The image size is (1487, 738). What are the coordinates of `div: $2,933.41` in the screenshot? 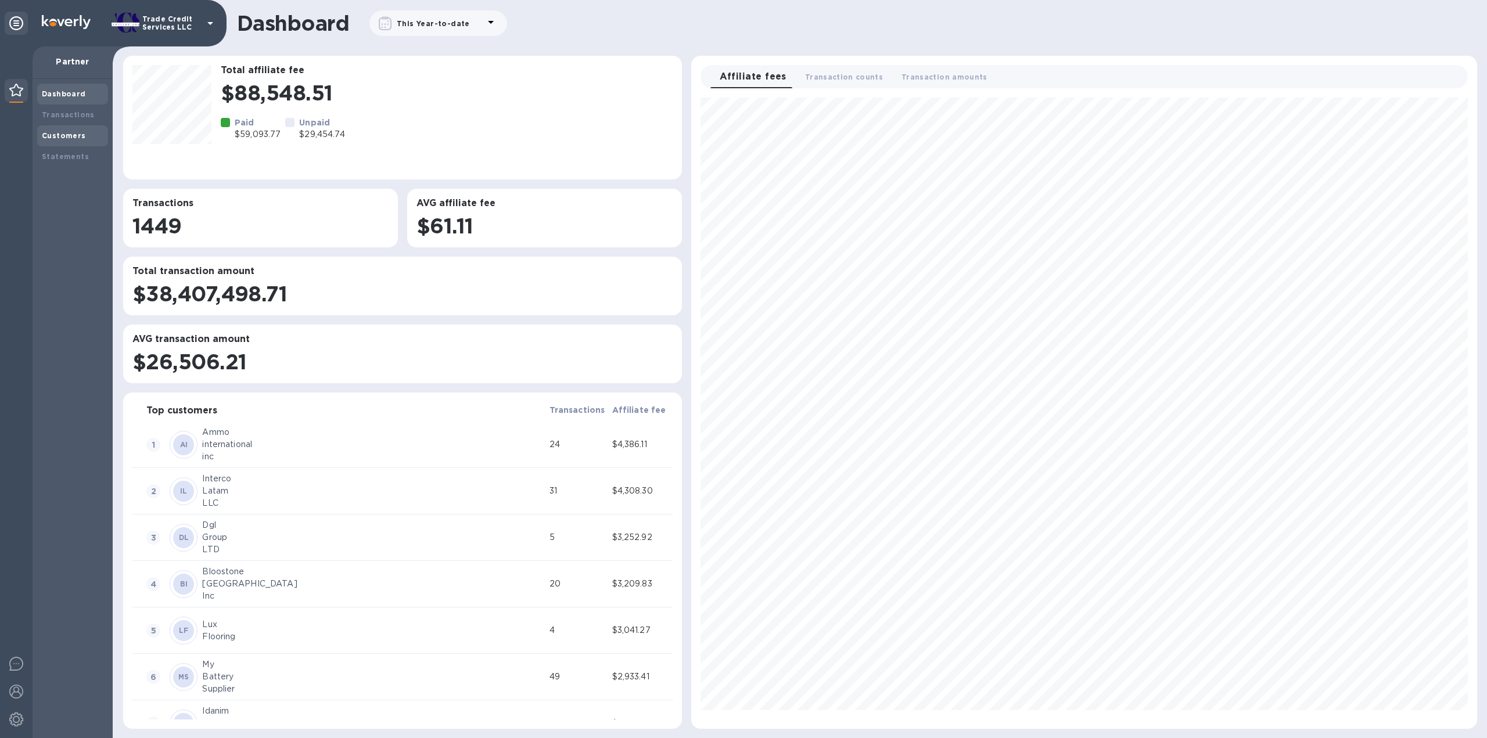 It's located at (641, 677).